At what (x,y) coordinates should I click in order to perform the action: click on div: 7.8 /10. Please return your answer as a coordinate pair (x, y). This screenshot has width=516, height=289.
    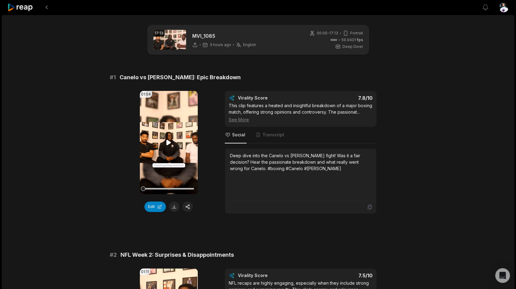
    Looking at the image, I should click on (340, 98).